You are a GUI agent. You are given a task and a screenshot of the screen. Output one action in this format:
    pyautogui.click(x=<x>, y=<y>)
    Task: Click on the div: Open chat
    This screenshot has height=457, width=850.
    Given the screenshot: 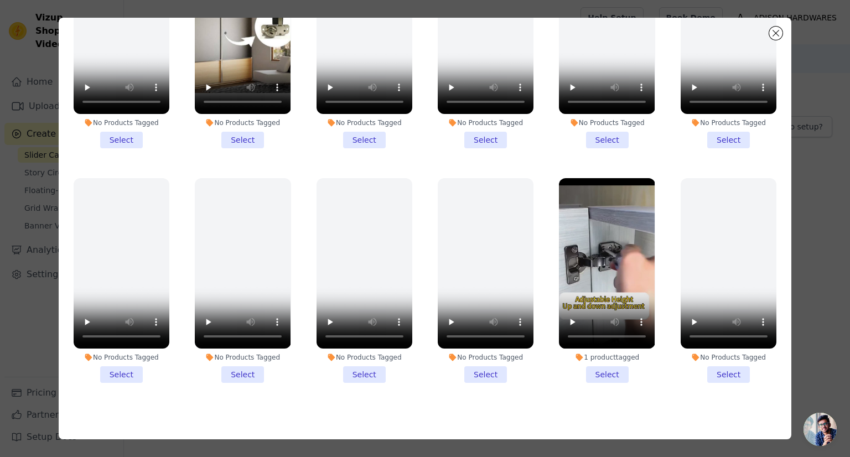 What is the action you would take?
    pyautogui.click(x=820, y=429)
    